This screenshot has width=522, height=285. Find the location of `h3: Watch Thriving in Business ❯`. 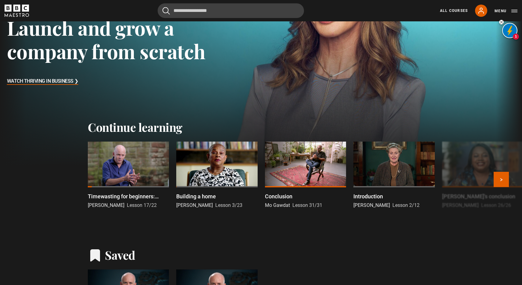

h3: Watch Thriving in Business ❯ is located at coordinates (43, 81).